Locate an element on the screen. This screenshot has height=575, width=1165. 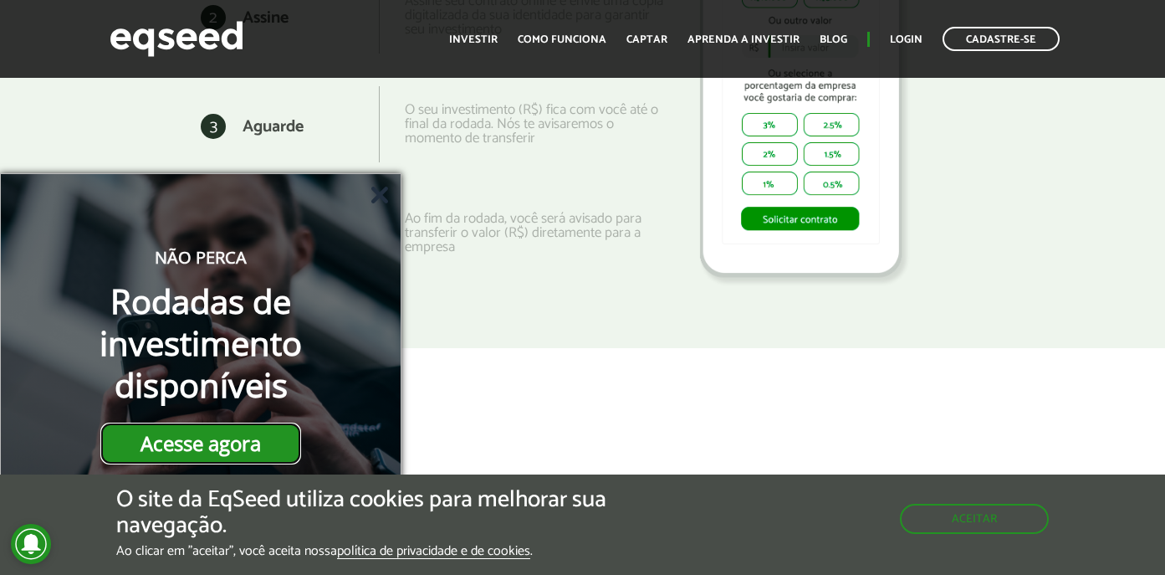
a: Cadastre-se is located at coordinates (1001, 38).